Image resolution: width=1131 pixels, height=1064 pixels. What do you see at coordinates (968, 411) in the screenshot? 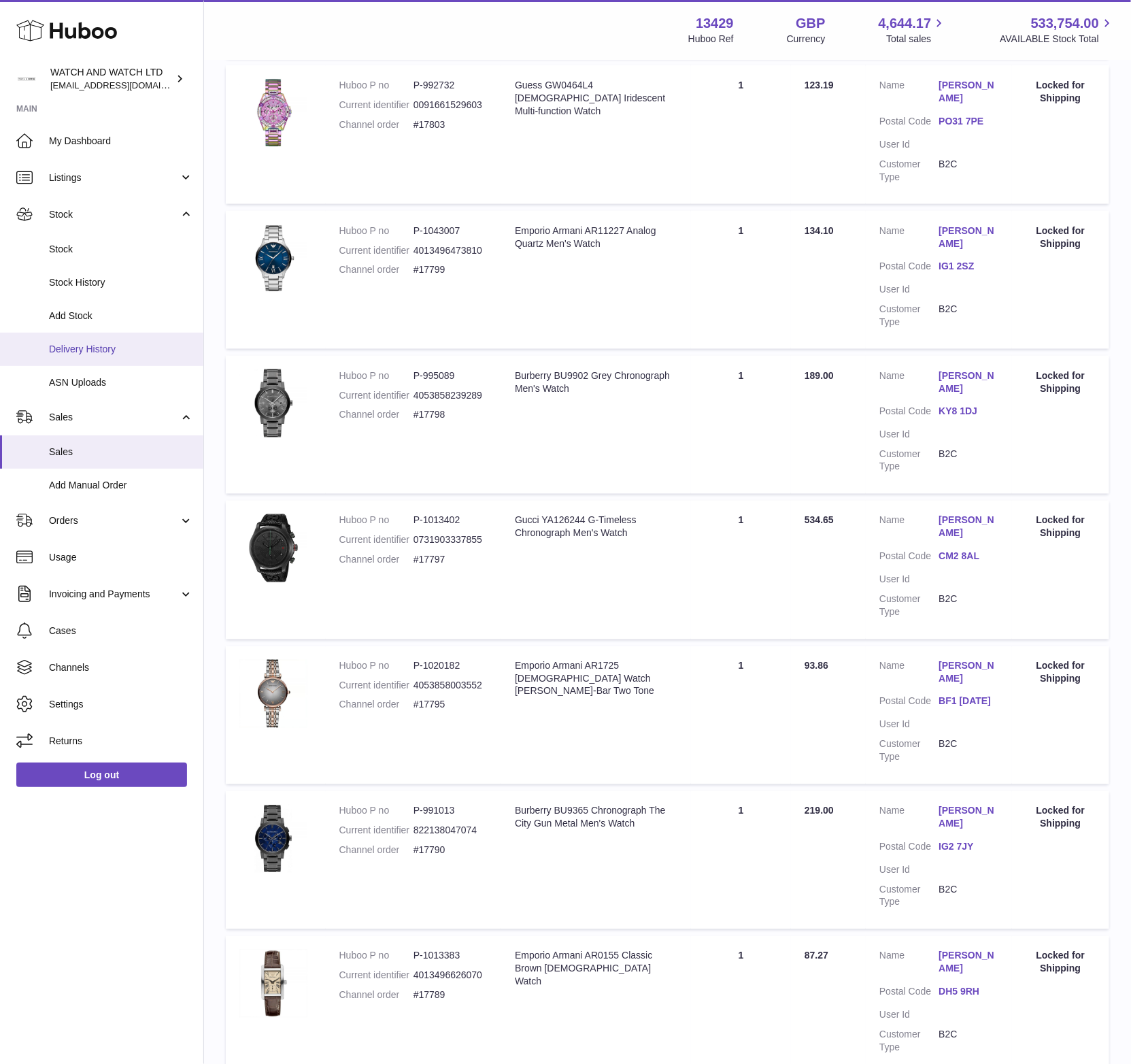
I see `a: KY8 1DJ` at bounding box center [968, 411].